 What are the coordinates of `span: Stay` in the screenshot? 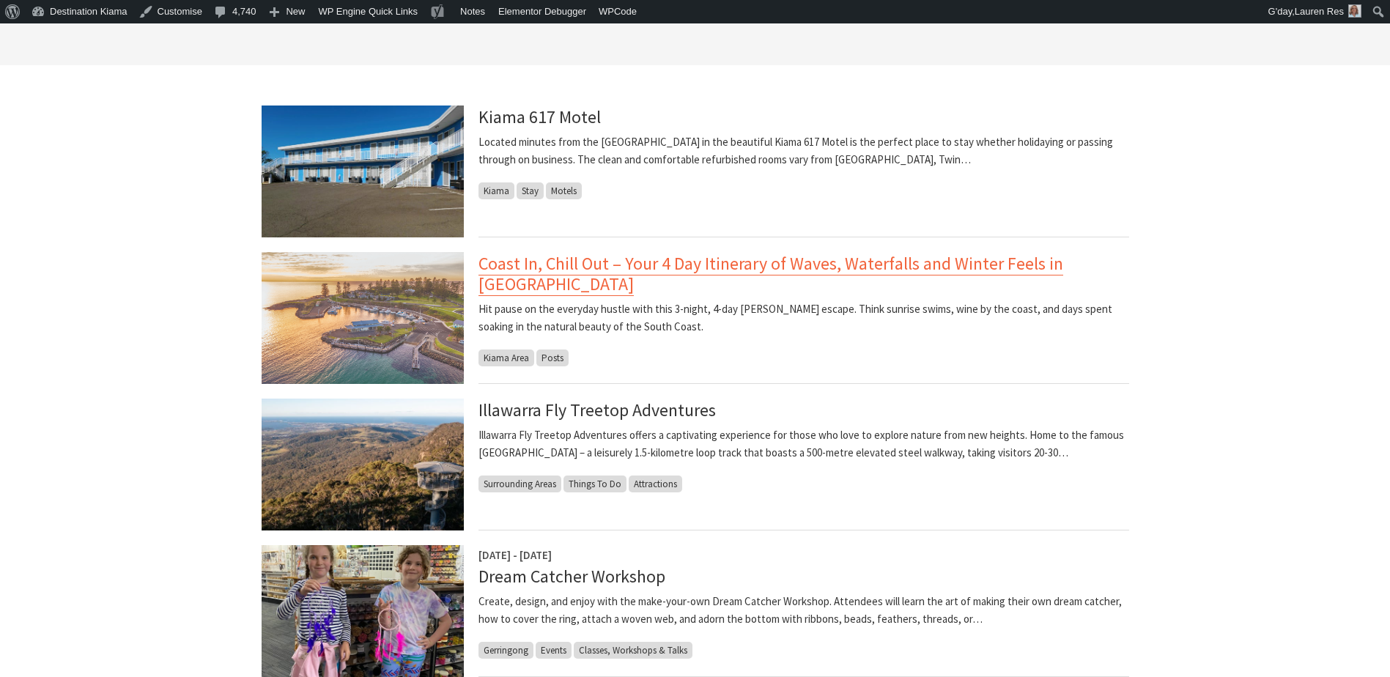 It's located at (530, 191).